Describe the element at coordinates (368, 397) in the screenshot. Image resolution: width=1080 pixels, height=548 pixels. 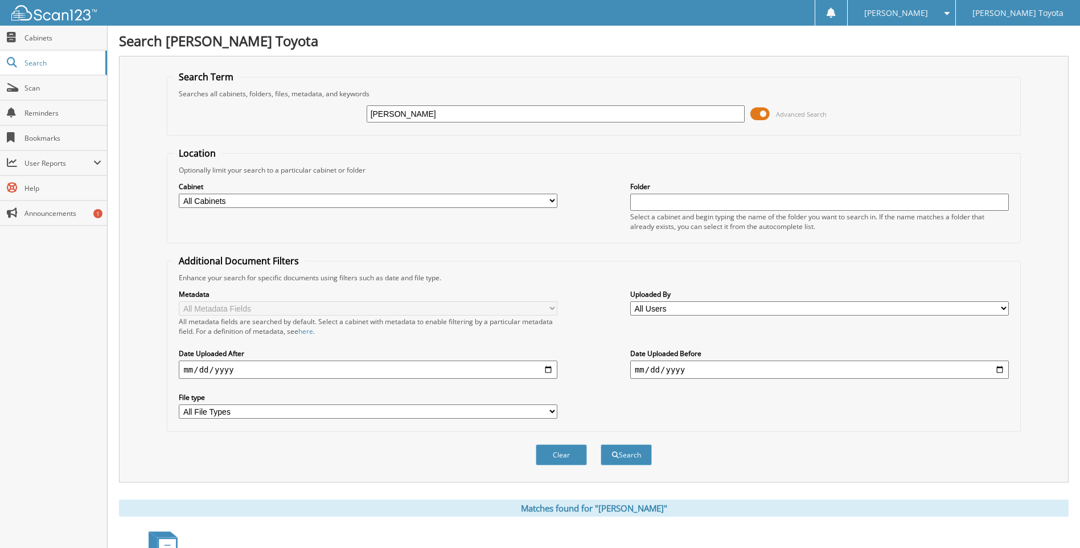
I see `label: File type` at that location.